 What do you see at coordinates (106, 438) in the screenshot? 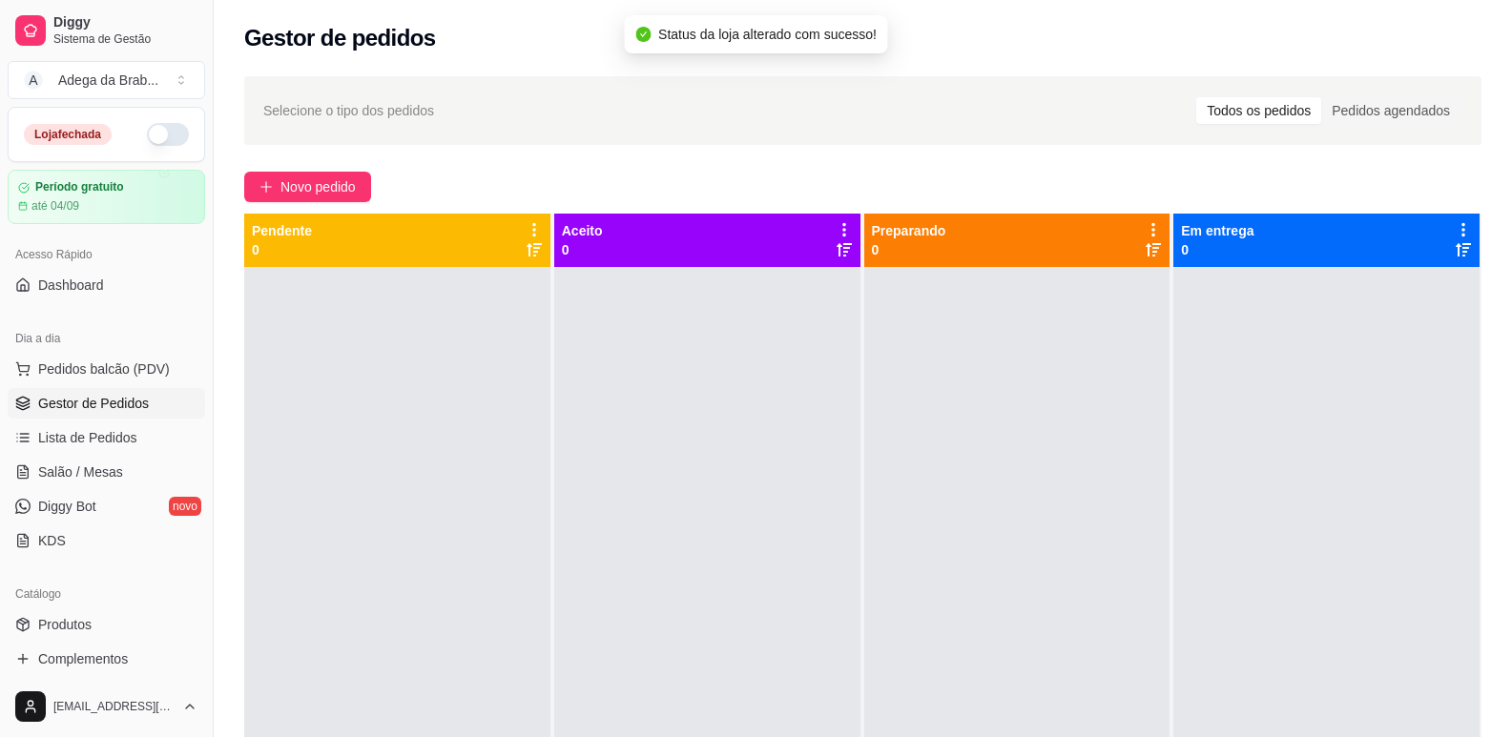
I see `a: Lista de Pedidos` at bounding box center [106, 438].